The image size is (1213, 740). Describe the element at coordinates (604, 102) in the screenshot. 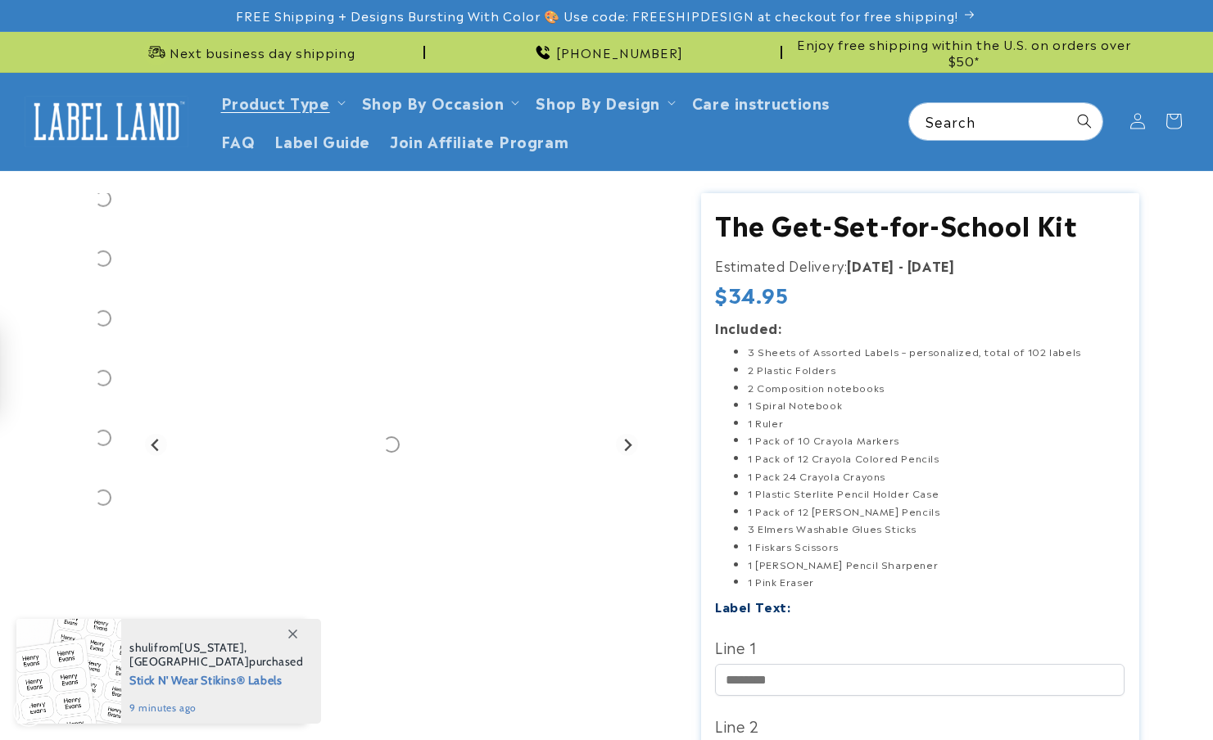

I see `summary: Shop By Design` at that location.